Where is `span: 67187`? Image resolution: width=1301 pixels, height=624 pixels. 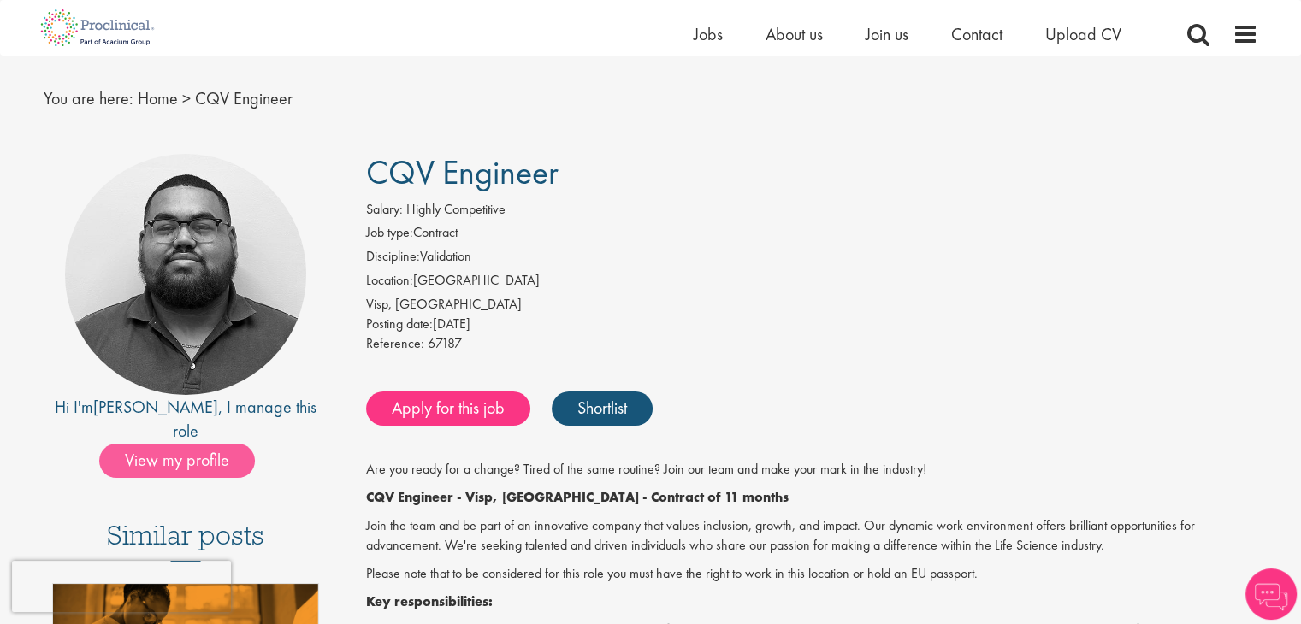
span: 67187 is located at coordinates (445, 343).